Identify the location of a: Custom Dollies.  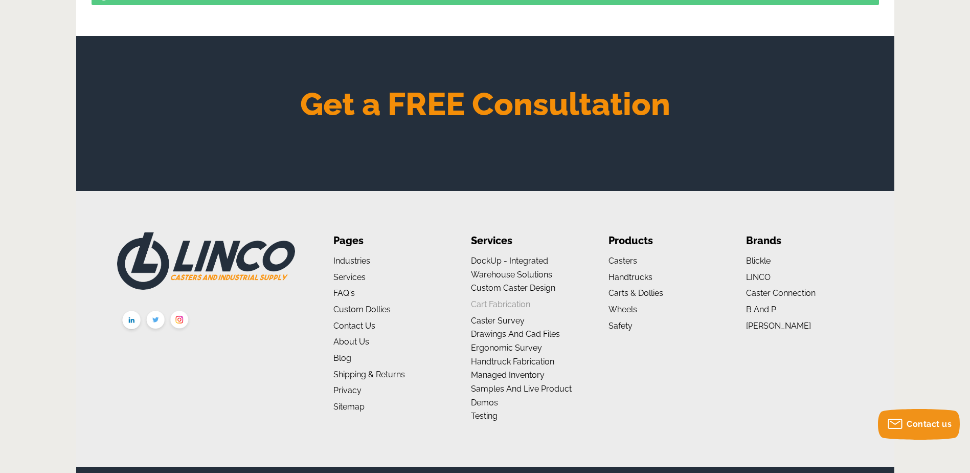
(362, 309).